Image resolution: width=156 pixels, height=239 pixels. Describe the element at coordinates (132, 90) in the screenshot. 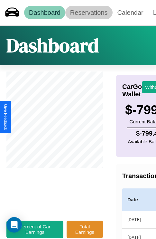

I see `h4: CarGo Wallet` at that location.